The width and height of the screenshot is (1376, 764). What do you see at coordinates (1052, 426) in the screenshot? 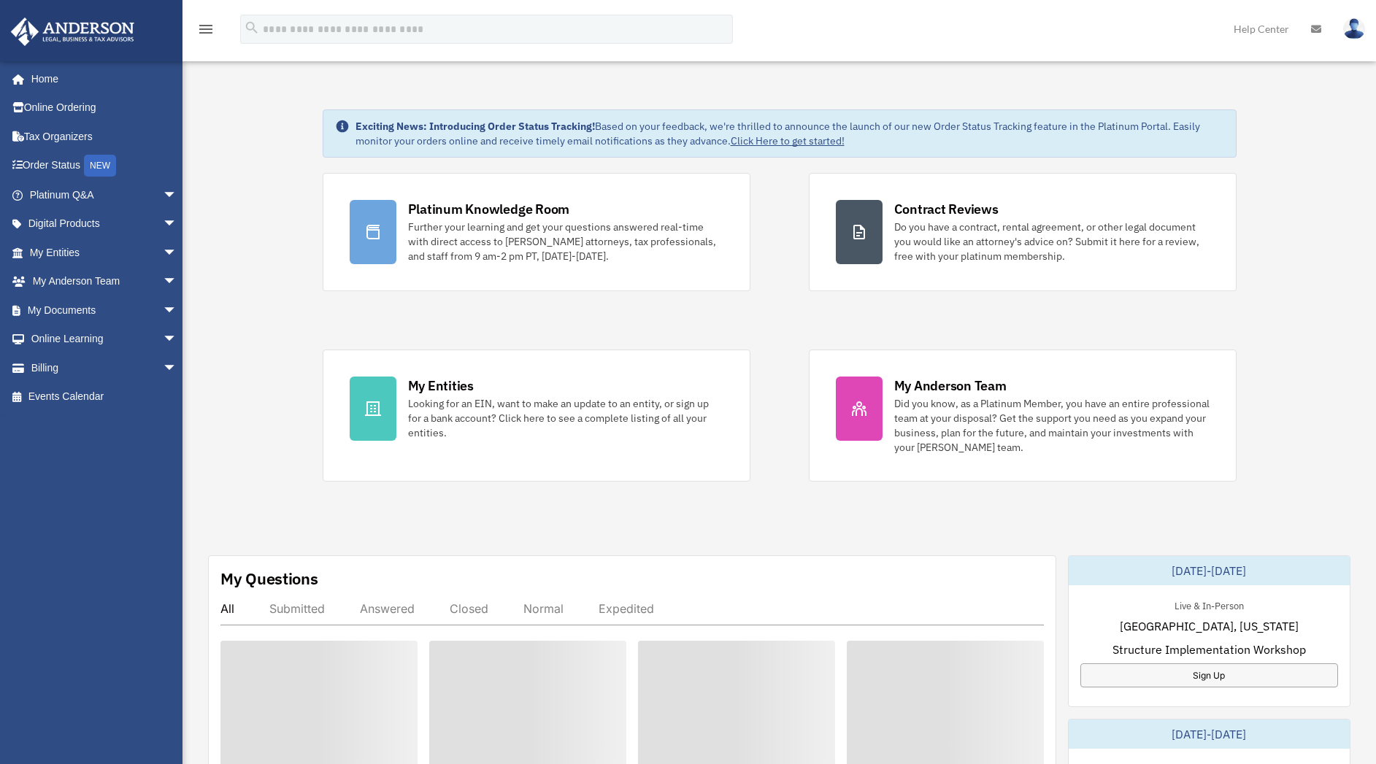
I see `div: Did you know, as a Platinum Member, you have an entire professional team at your disposal? Get th...` at bounding box center [1052, 426].